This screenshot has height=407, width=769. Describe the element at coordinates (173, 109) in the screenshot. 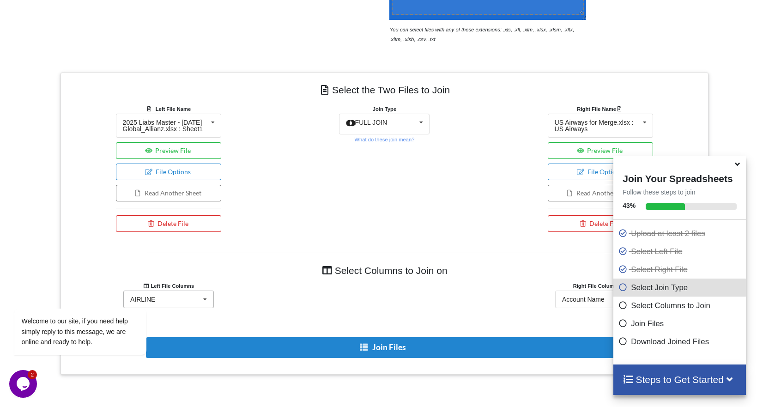

I see `b: Left File Name` at that location.